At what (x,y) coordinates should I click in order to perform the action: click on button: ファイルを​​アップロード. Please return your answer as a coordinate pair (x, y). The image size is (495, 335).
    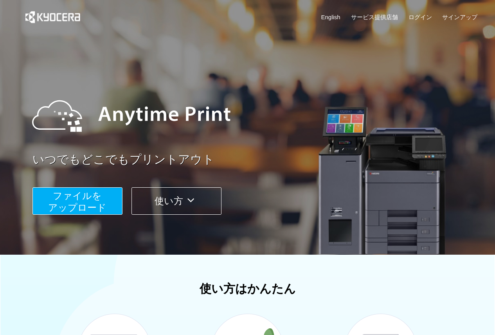
    Looking at the image, I should click on (77, 201).